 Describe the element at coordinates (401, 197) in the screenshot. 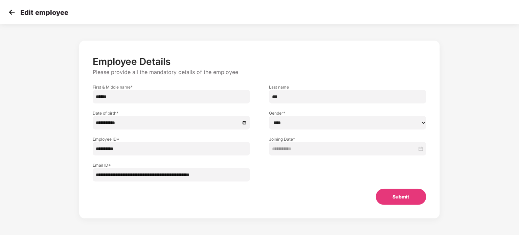

I see `button: Submit` at that location.